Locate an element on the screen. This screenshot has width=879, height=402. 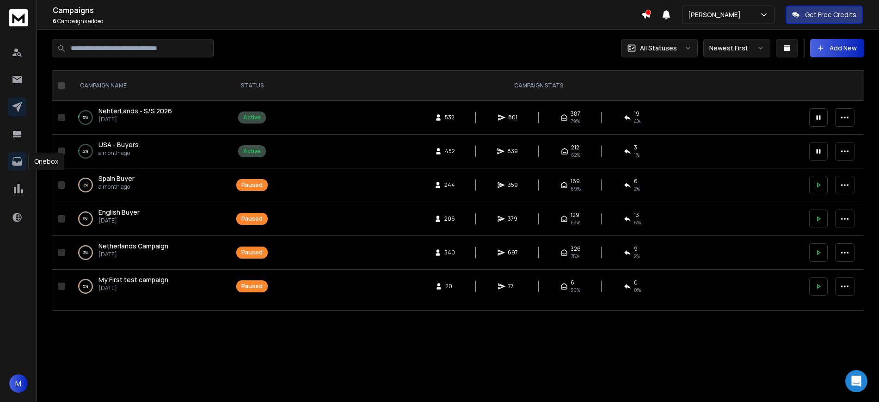
span: 359 is located at coordinates (513, 185).